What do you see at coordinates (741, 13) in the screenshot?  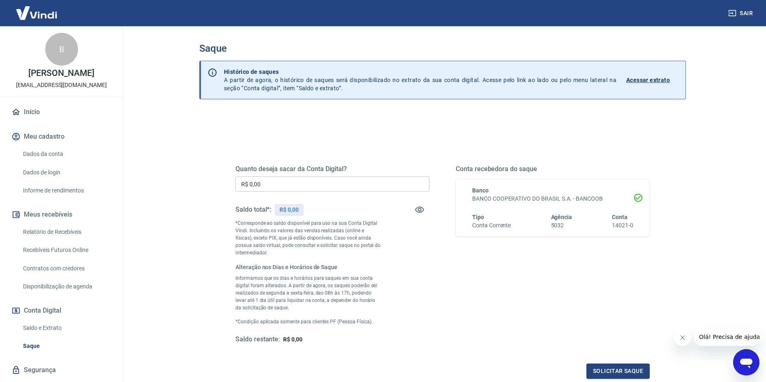 I see `button: Sair` at bounding box center [741, 13].